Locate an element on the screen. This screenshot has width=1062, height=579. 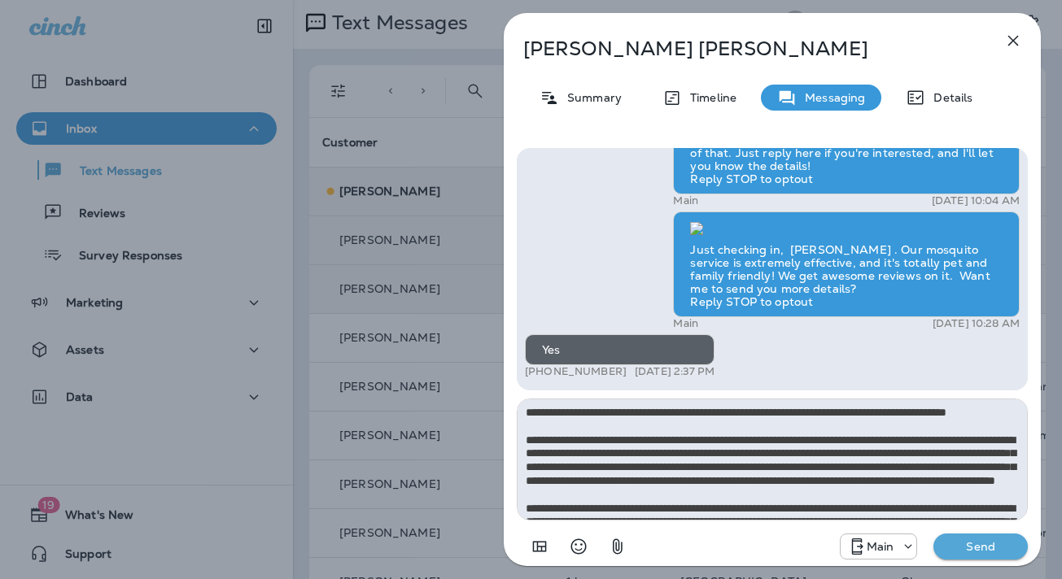
img: twilio-download is located at coordinates (697, 229).